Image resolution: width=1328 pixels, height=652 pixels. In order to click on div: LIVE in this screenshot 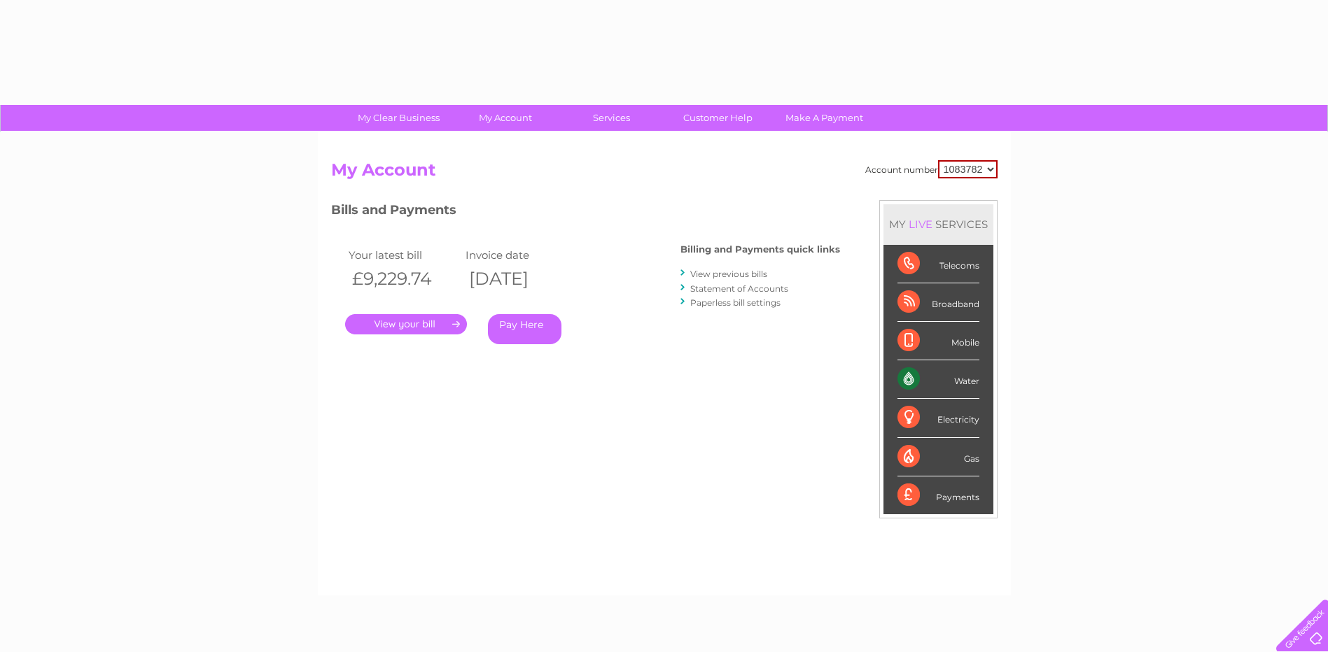, I will do `click(920, 224)`.